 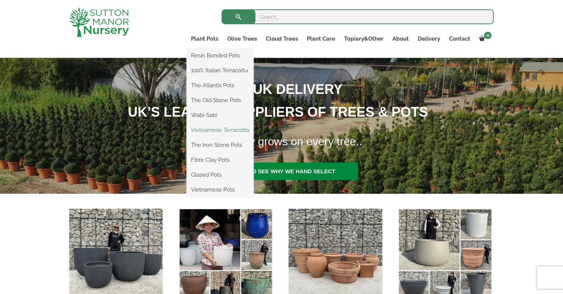 I want to click on span: 0, so click(x=488, y=35).